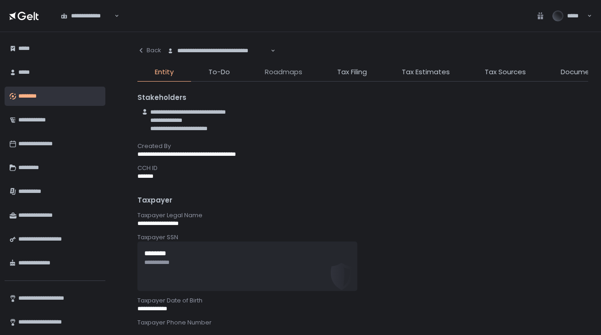  Describe the element at coordinates (219, 72) in the screenshot. I see `span: To-Do` at that location.